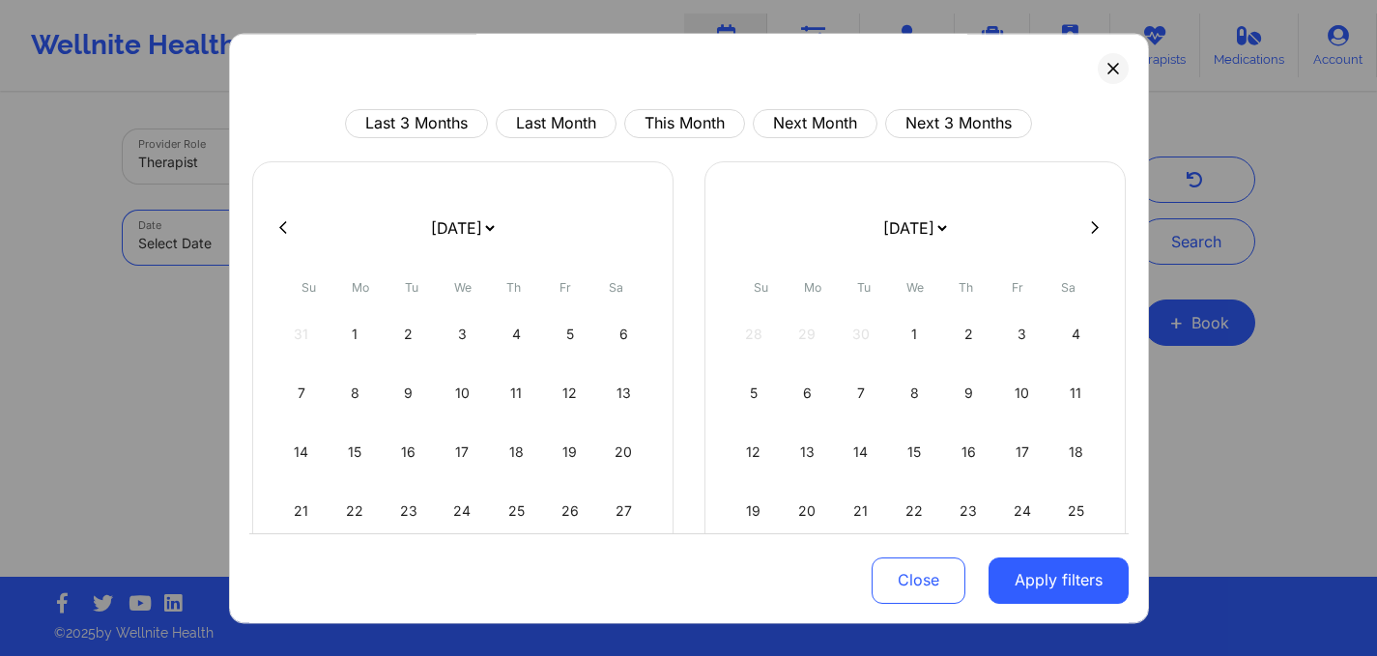 The width and height of the screenshot is (1377, 656). What do you see at coordinates (416, 124) in the screenshot?
I see `button: Last 3 Months` at bounding box center [416, 124].